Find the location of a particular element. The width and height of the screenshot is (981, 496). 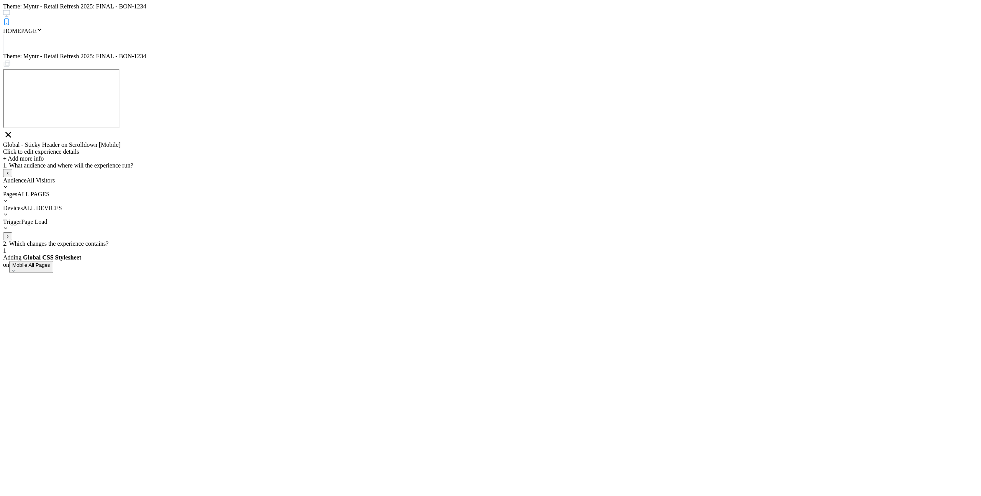

span: All Visitors is located at coordinates (41, 180).